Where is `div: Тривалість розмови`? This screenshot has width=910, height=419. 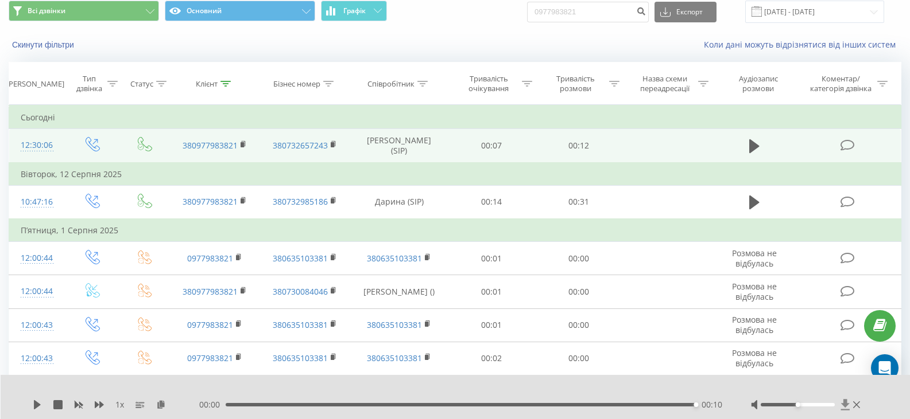
div: Тривалість розмови is located at coordinates (576, 84).